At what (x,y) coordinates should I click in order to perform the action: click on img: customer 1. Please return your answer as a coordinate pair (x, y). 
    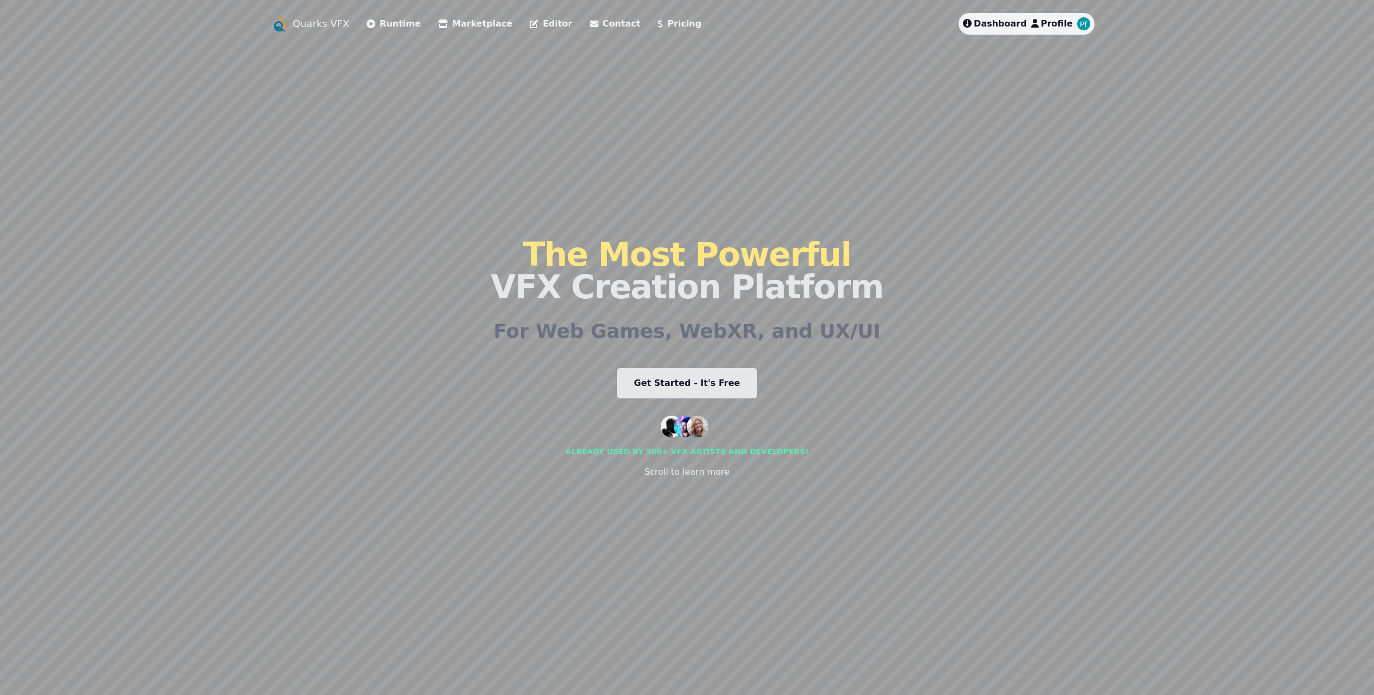
    Looking at the image, I should click on (671, 427).